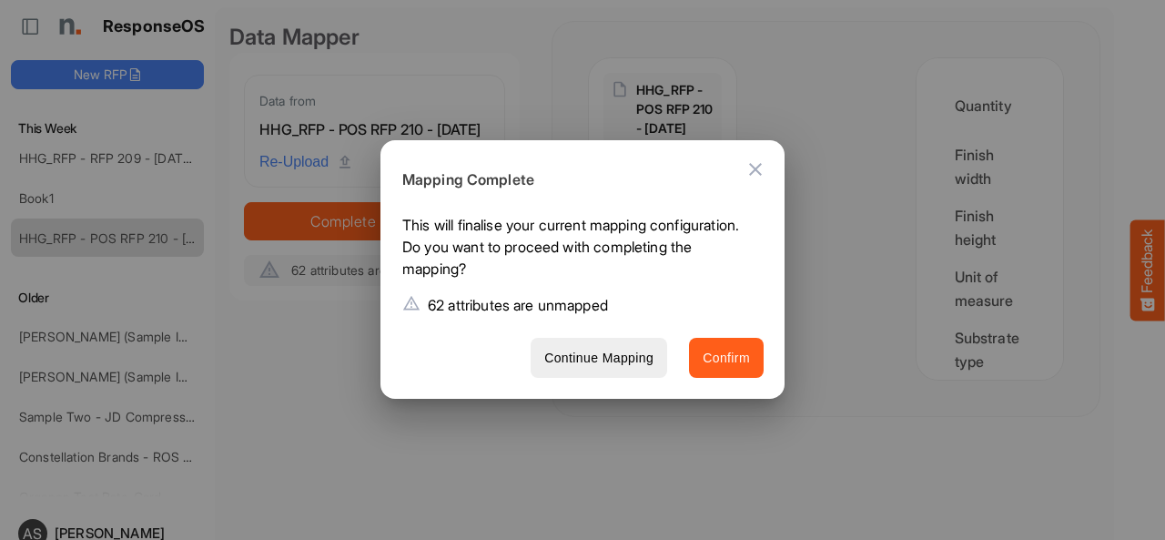 This screenshot has height=540, width=1165. I want to click on p: 62 attributes are unmapped, so click(518, 305).